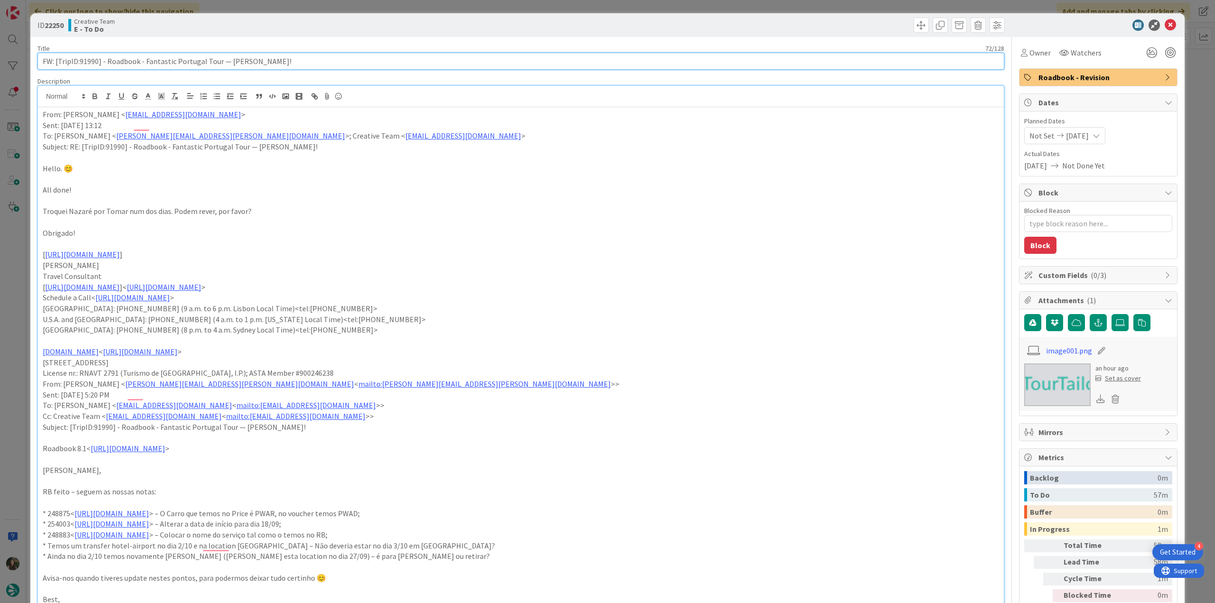  What do you see at coordinates (1090, 579) in the screenshot?
I see `div: Cycle Time` at bounding box center [1090, 579].